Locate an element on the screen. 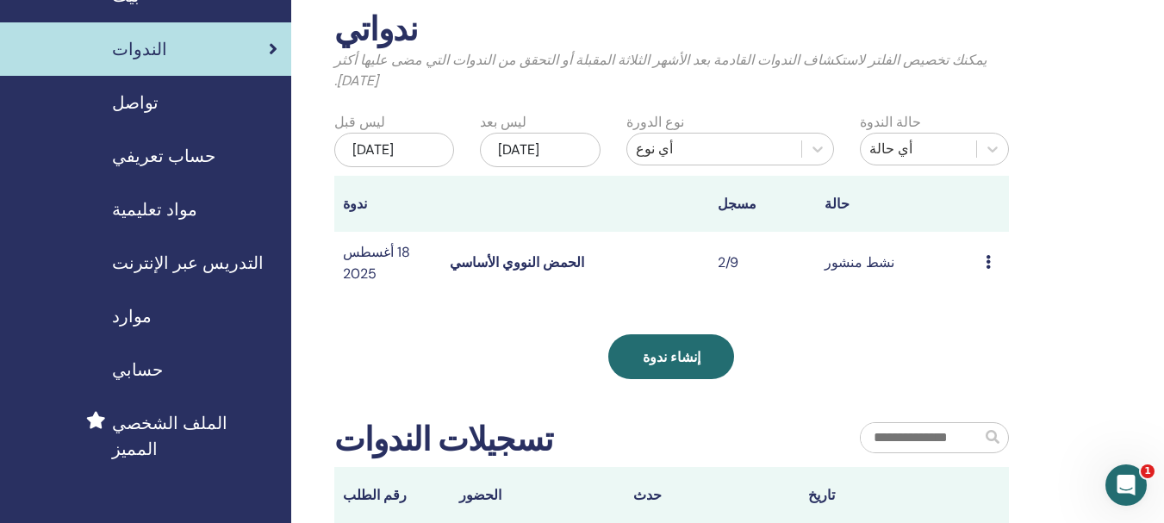  font: مواد تعليمية is located at coordinates (154, 209).